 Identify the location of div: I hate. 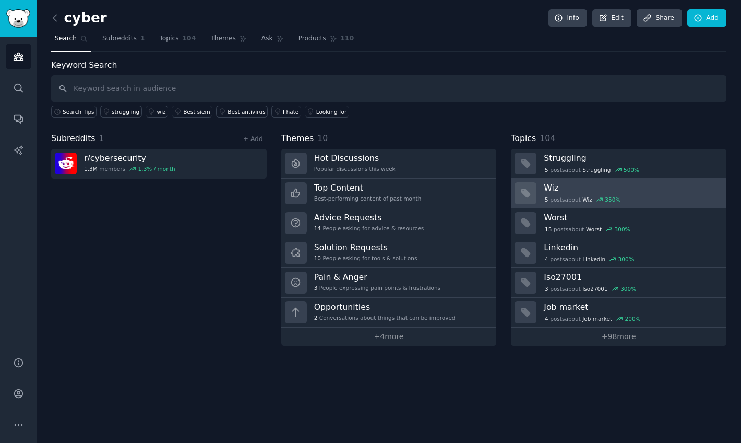
(291, 112).